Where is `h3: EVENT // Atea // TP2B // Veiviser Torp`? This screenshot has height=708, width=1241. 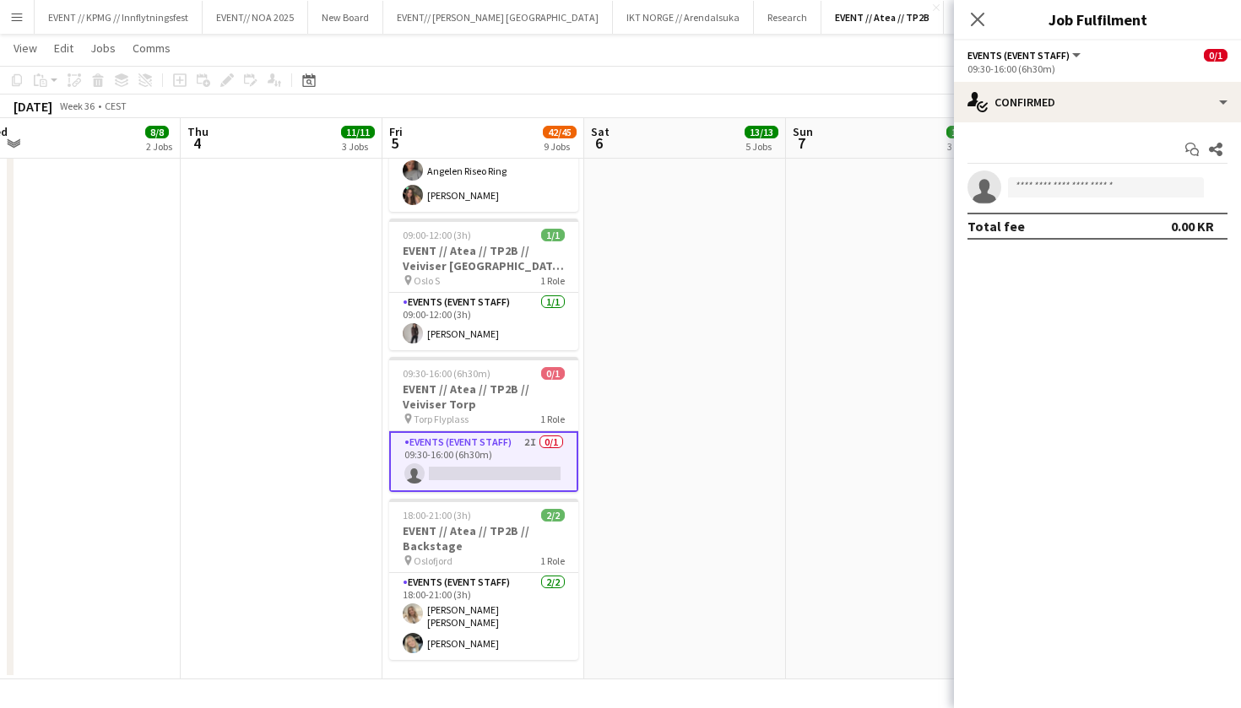 h3: EVENT // Atea // TP2B // Veiviser Torp is located at coordinates (484, 397).